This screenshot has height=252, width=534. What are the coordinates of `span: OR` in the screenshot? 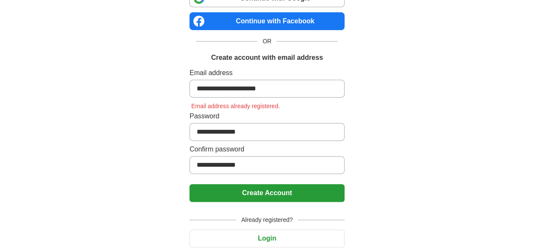 It's located at (267, 41).